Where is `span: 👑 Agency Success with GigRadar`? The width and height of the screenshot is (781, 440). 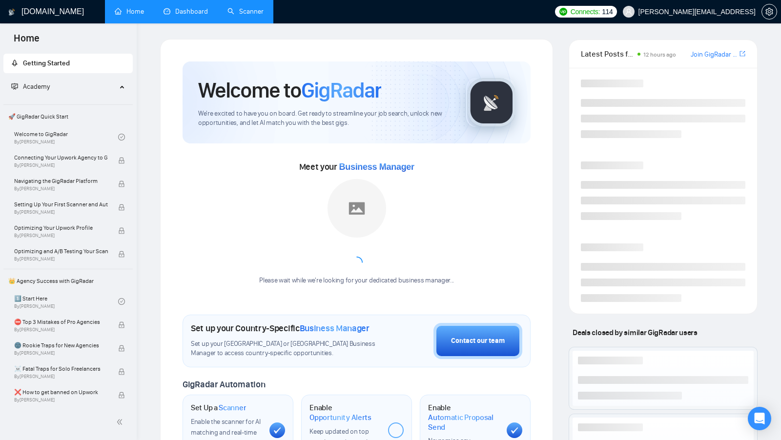 span: 👑 Agency Success with GigRadar is located at coordinates (68, 281).